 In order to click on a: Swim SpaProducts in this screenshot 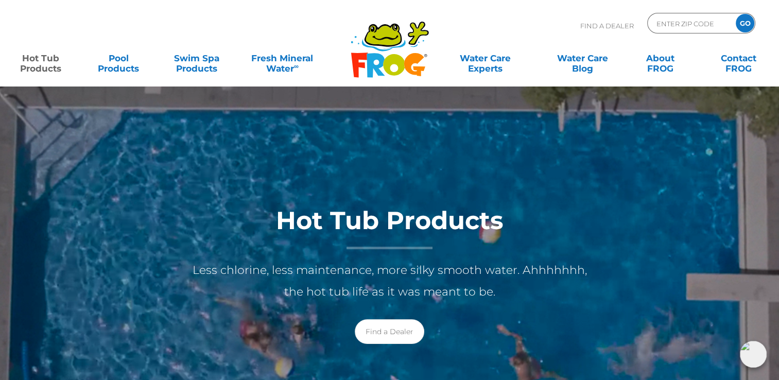, I will do `click(197, 58)`.